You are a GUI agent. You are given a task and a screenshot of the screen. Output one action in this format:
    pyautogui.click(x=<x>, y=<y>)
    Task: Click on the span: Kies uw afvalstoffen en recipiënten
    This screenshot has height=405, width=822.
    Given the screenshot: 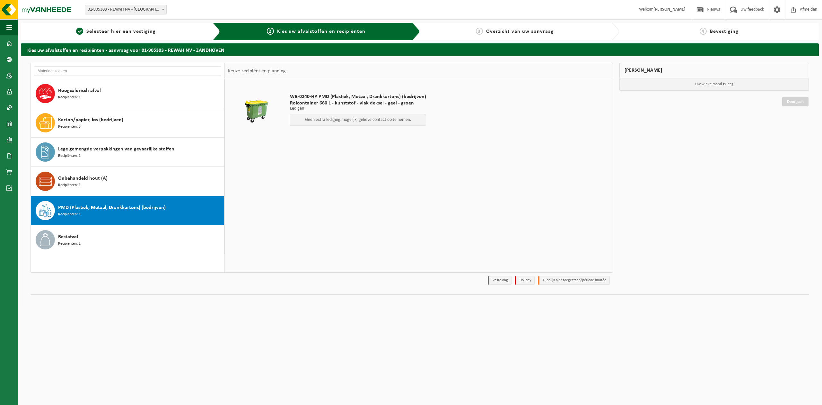 What is the action you would take?
    pyautogui.click(x=321, y=31)
    